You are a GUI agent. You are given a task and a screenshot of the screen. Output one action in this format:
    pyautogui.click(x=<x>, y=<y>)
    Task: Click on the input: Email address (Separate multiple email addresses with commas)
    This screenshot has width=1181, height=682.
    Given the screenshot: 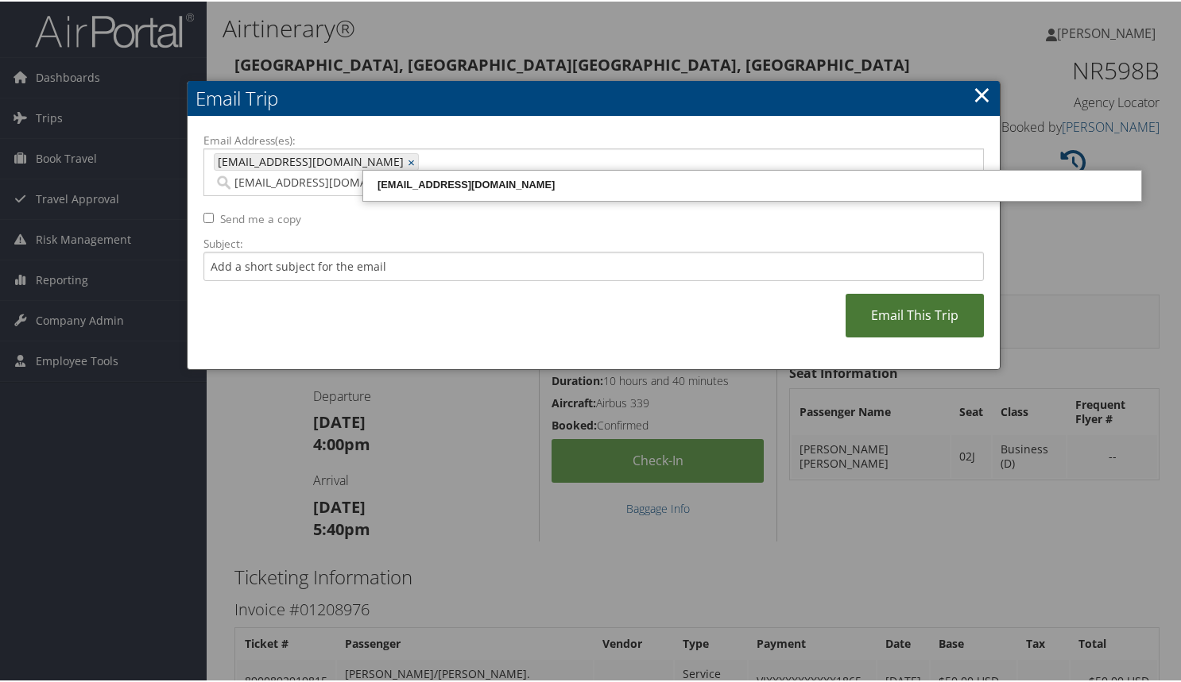 What is the action you would take?
    pyautogui.click(x=517, y=181)
    